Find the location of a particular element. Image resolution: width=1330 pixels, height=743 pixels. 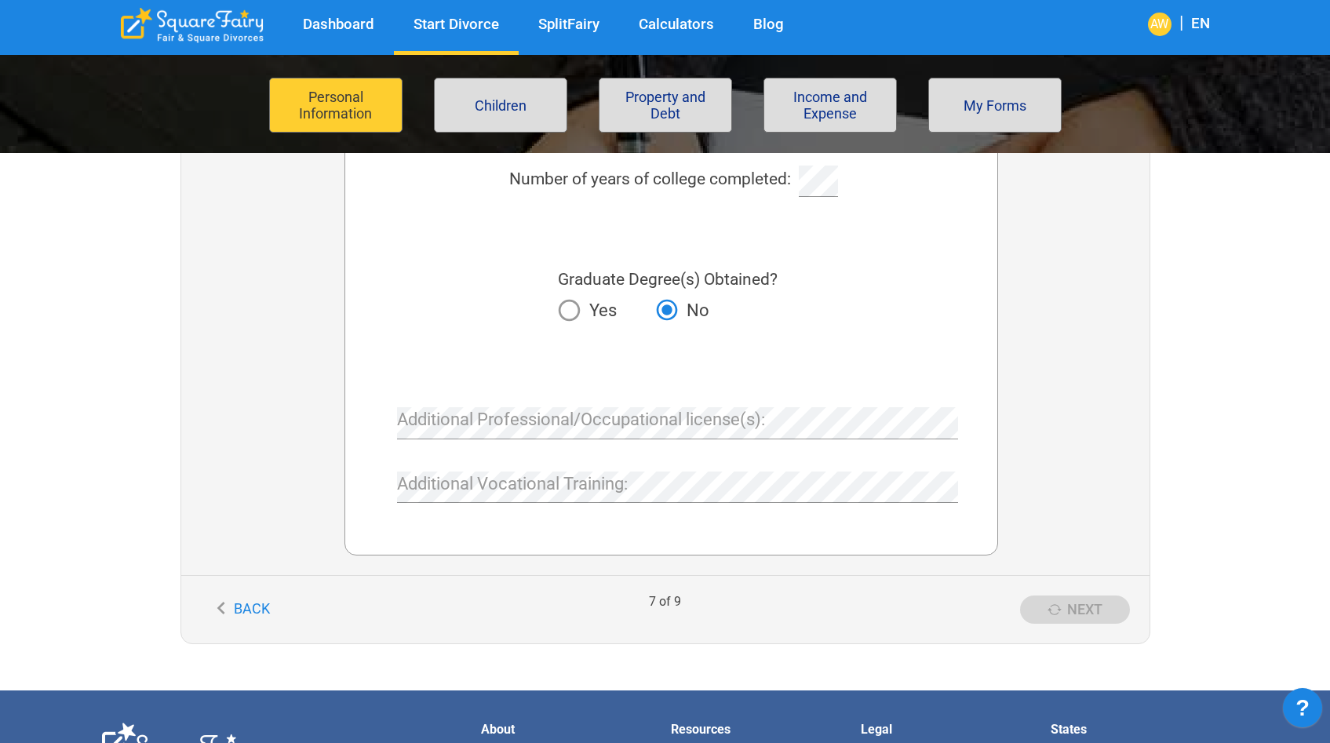

div: Graduate Degree(s) Obtained? is located at coordinates (685, 299).